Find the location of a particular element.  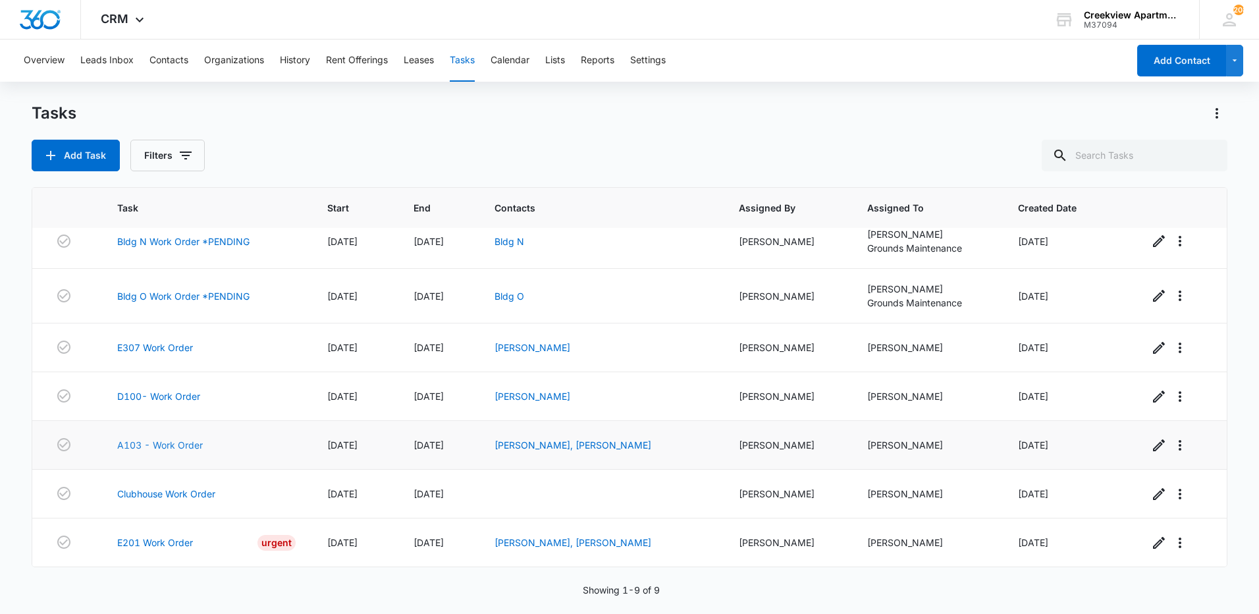

span: End is located at coordinates (429, 207).